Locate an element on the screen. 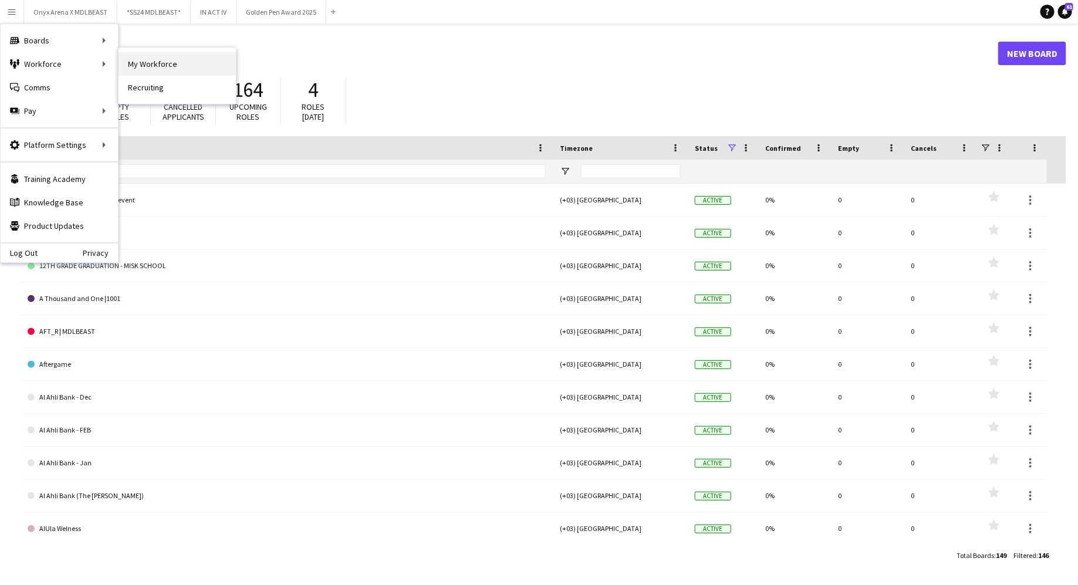  span: 146 is located at coordinates (1044, 555).